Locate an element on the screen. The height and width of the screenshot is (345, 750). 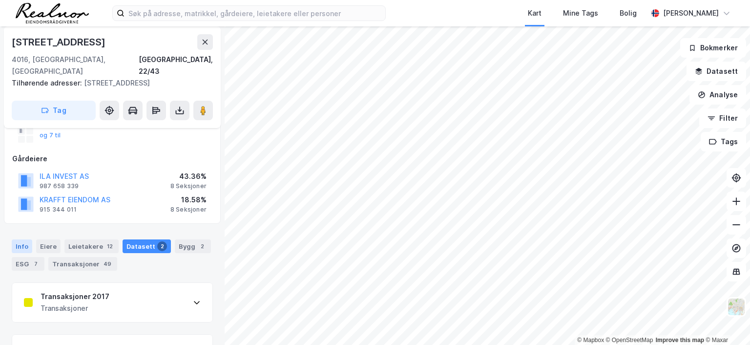
div: 18.58% is located at coordinates (188, 200).